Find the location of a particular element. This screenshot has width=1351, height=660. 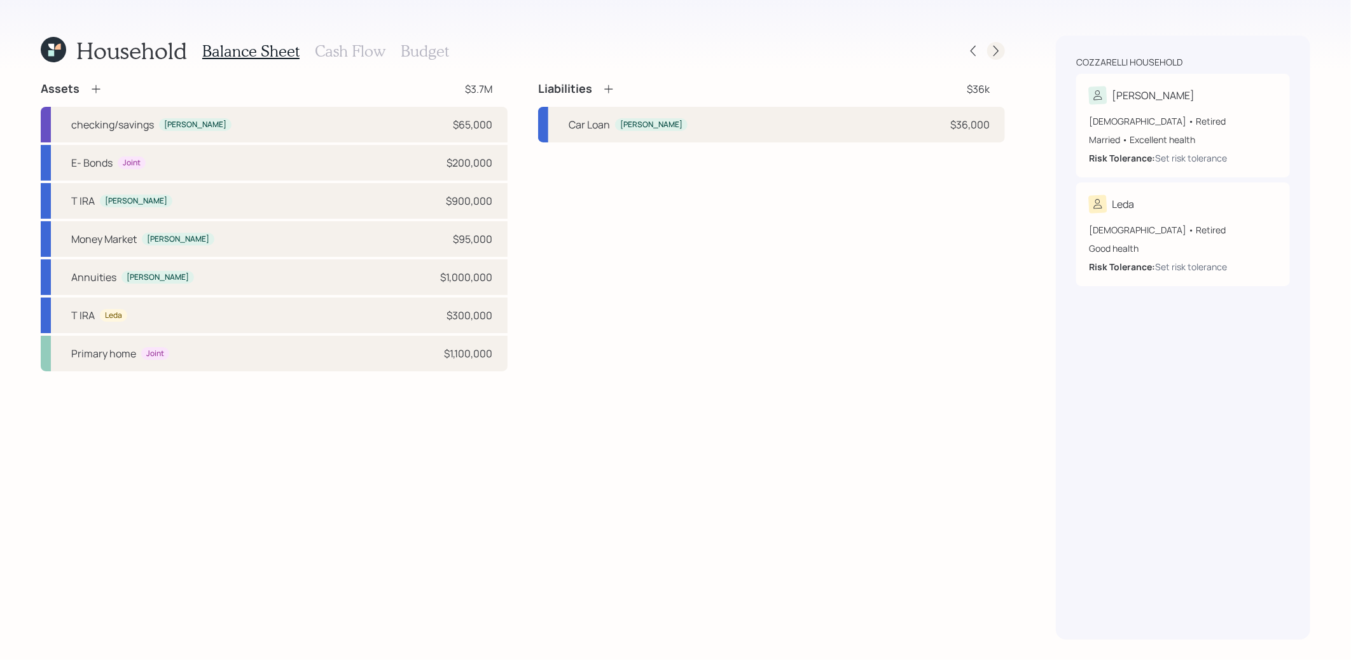

div: $900,000 is located at coordinates (469, 201).